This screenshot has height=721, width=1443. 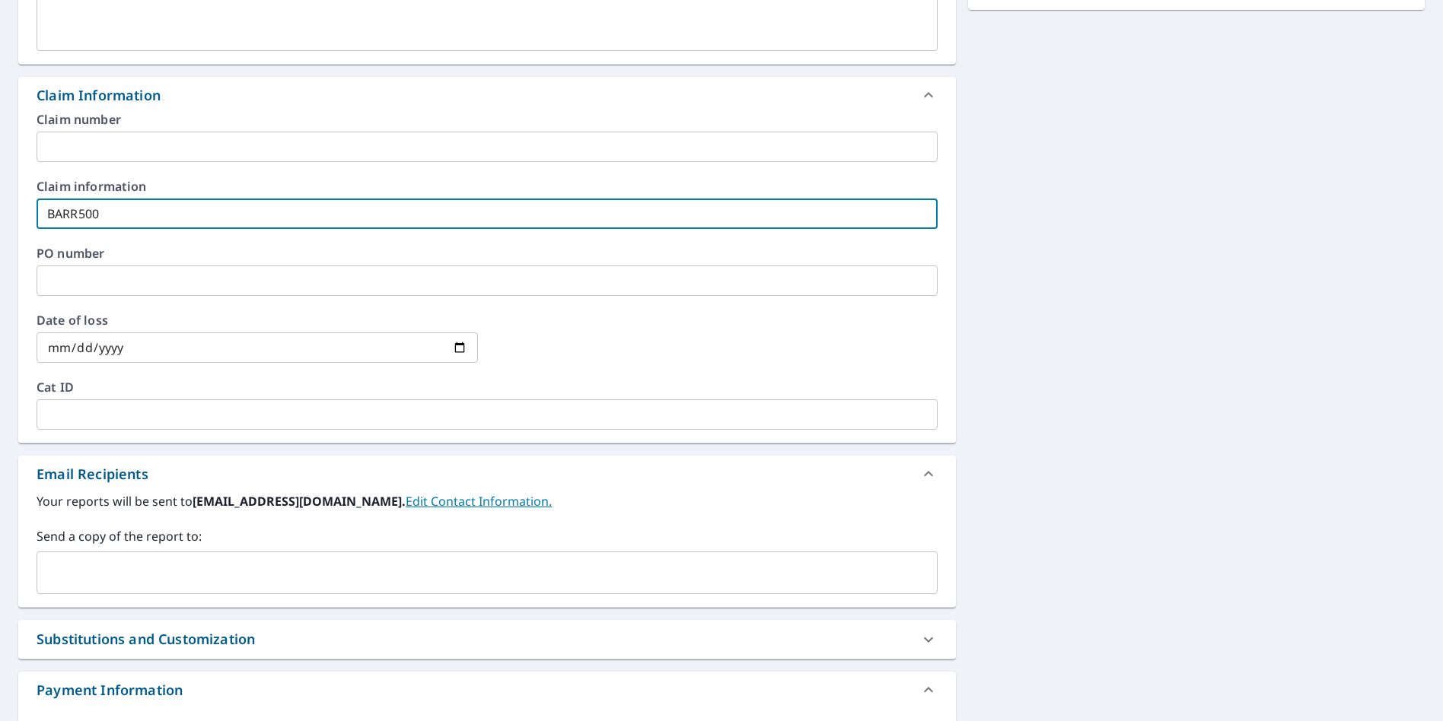 I want to click on label: Claim information, so click(x=487, y=186).